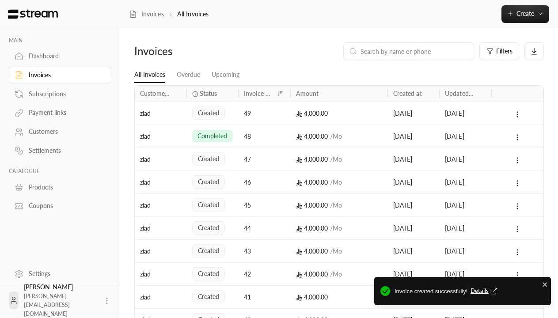  What do you see at coordinates (60, 187) in the screenshot?
I see `a: Products` at bounding box center [60, 187].